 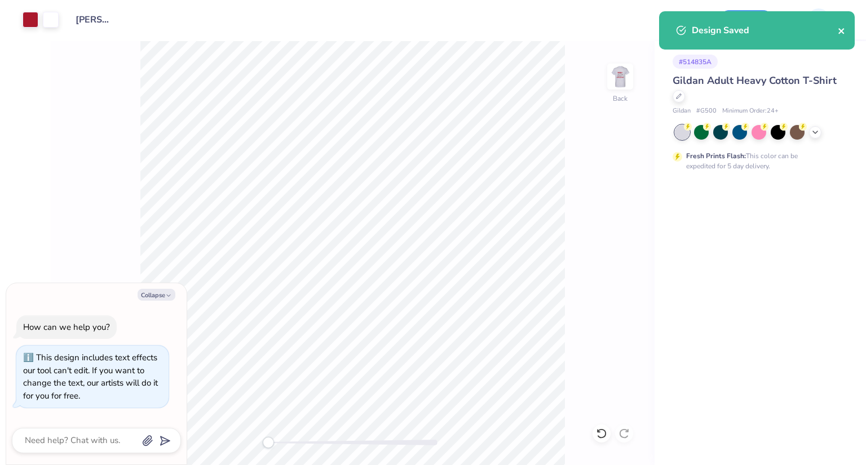 I want to click on div: Back, so click(x=620, y=99).